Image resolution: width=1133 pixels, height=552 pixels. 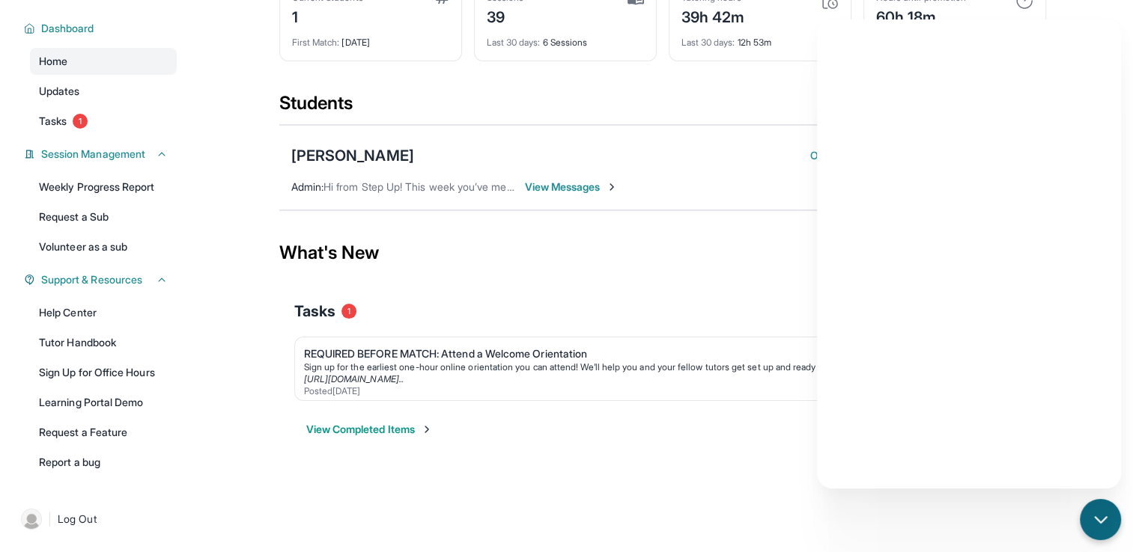 What do you see at coordinates (866, 156) in the screenshot?
I see `button: Open Session Guide` at bounding box center [866, 156].